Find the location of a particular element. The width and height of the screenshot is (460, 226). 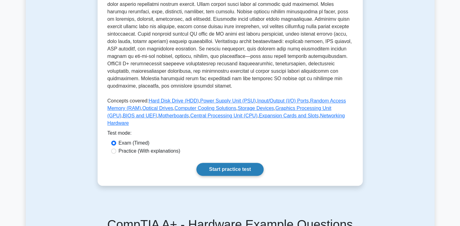

label: Practice (With explanations) is located at coordinates (149, 151).